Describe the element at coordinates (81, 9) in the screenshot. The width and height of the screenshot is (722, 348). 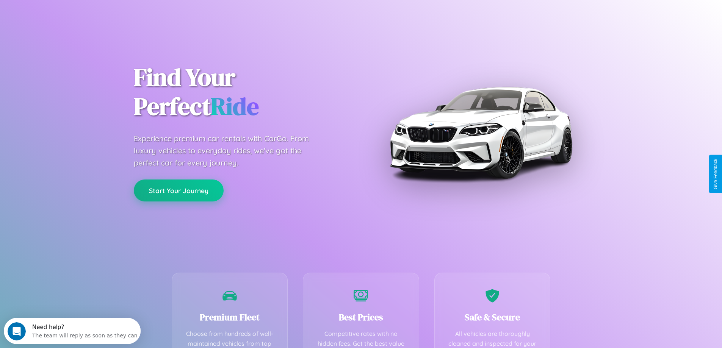
I see `div: Need help?` at that location.